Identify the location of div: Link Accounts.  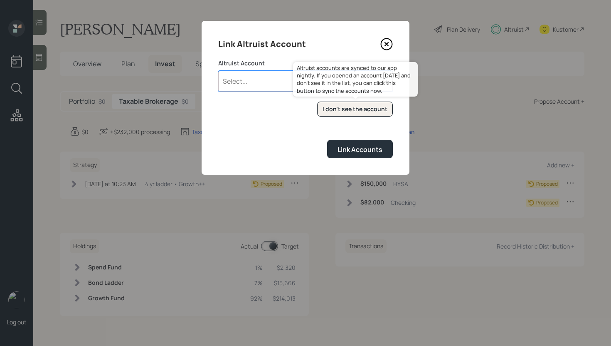
(360, 149).